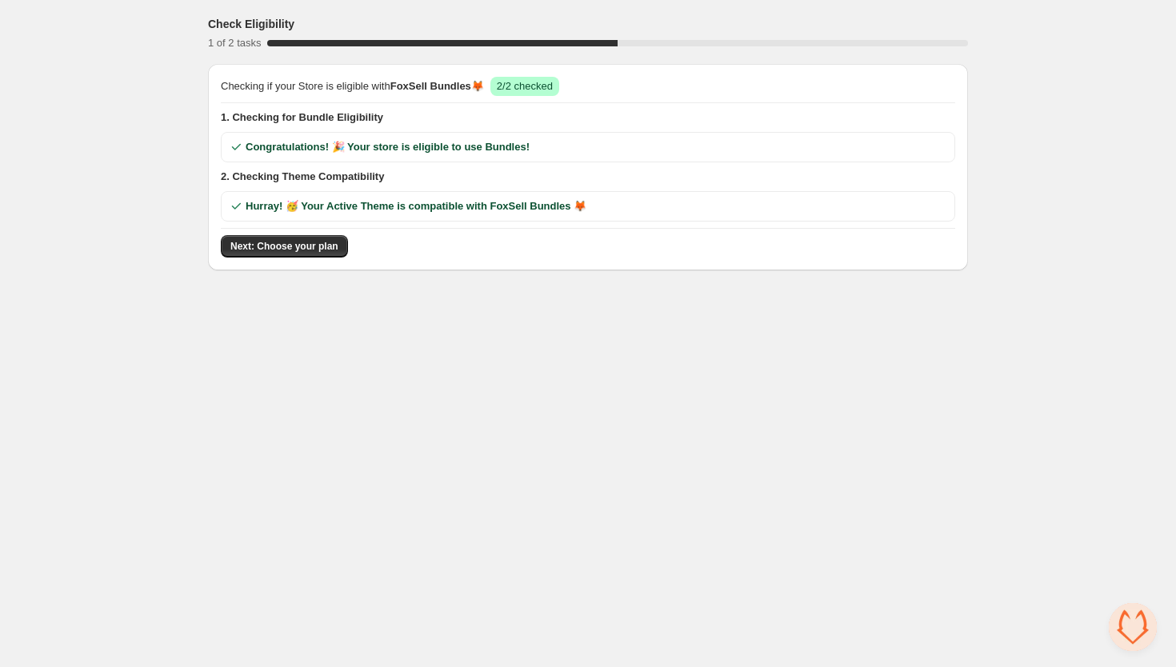 The height and width of the screenshot is (667, 1176). What do you see at coordinates (387, 147) in the screenshot?
I see `span: Congratulations! 🎉 Your store is eligible to use Bundles!` at bounding box center [387, 147].